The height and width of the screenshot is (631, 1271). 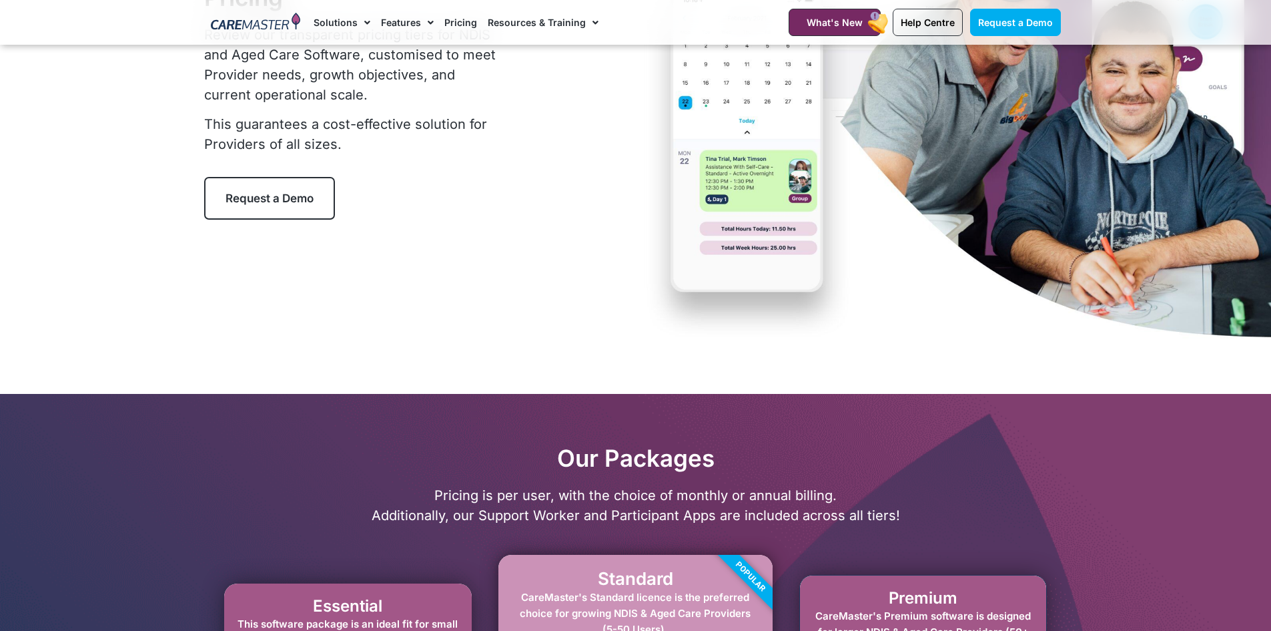 I want to click on a: What's New, so click(x=835, y=22).